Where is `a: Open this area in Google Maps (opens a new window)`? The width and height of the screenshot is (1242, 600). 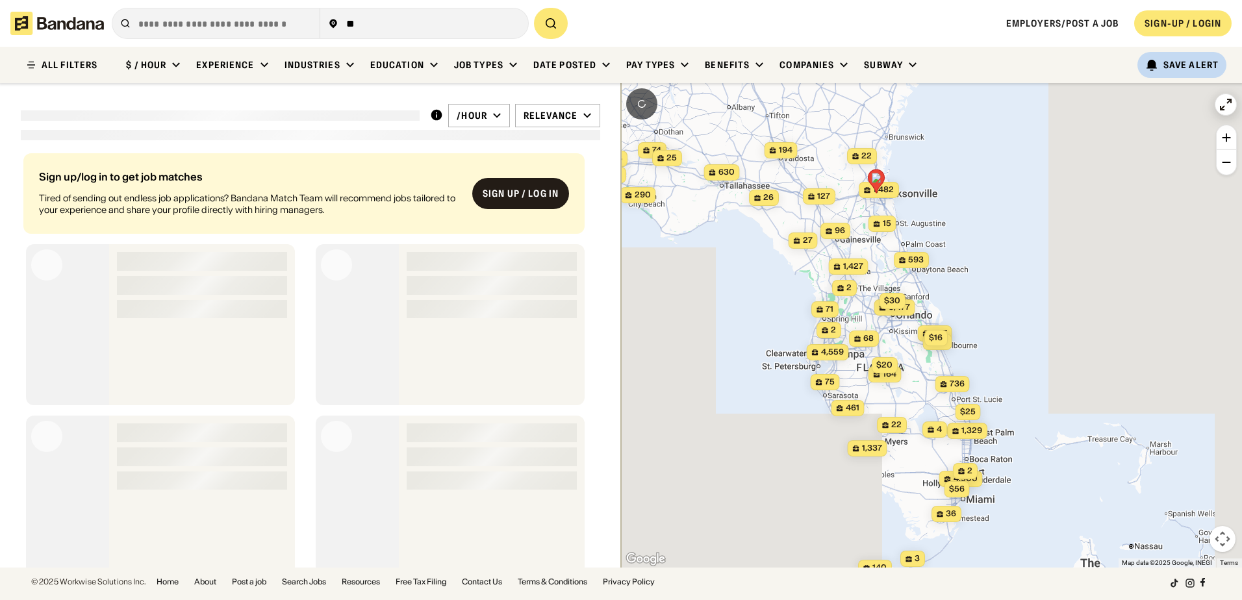 a: Open this area in Google Maps (opens a new window) is located at coordinates (646, 559).